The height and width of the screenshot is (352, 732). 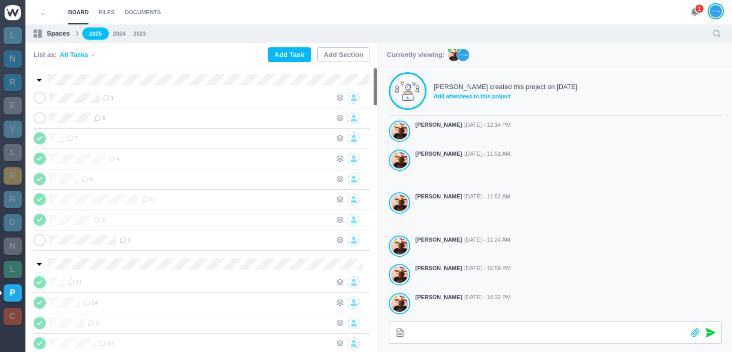 I want to click on img: AL, so click(x=454, y=55).